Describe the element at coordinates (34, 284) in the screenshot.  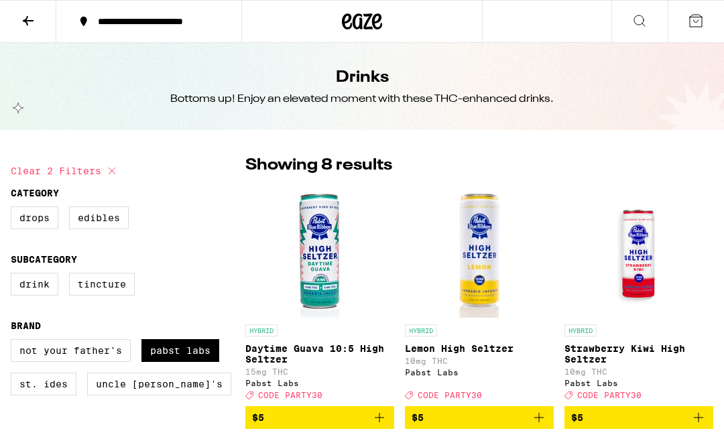
I see `label: Drink` at that location.